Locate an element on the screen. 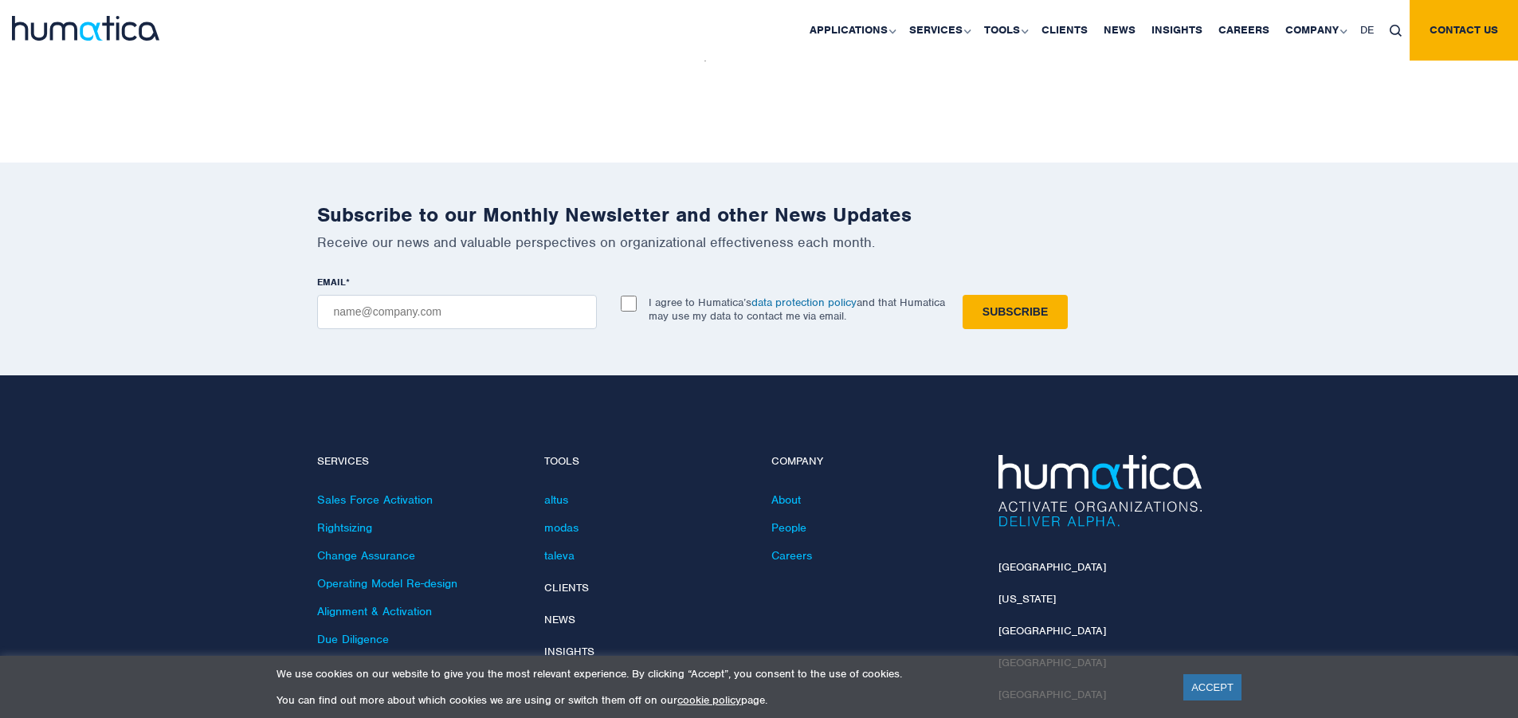  h2: Subscribe to our Monthly Newsletter and other News Updates is located at coordinates (759, 214).